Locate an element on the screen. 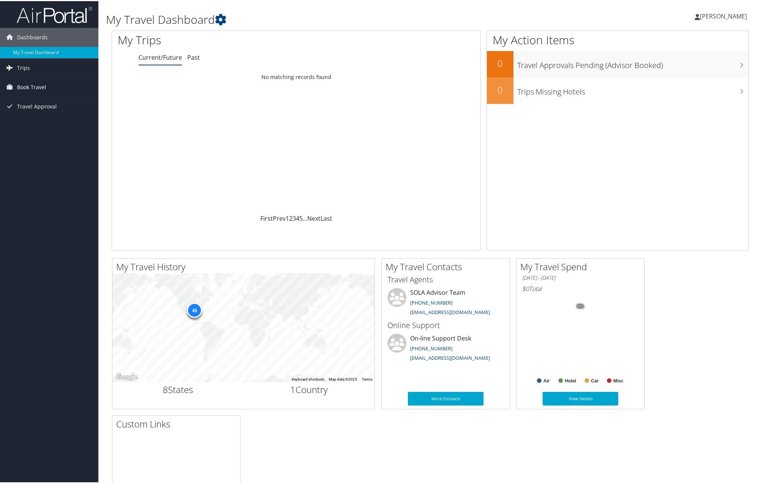  img: Google is located at coordinates (127, 376).